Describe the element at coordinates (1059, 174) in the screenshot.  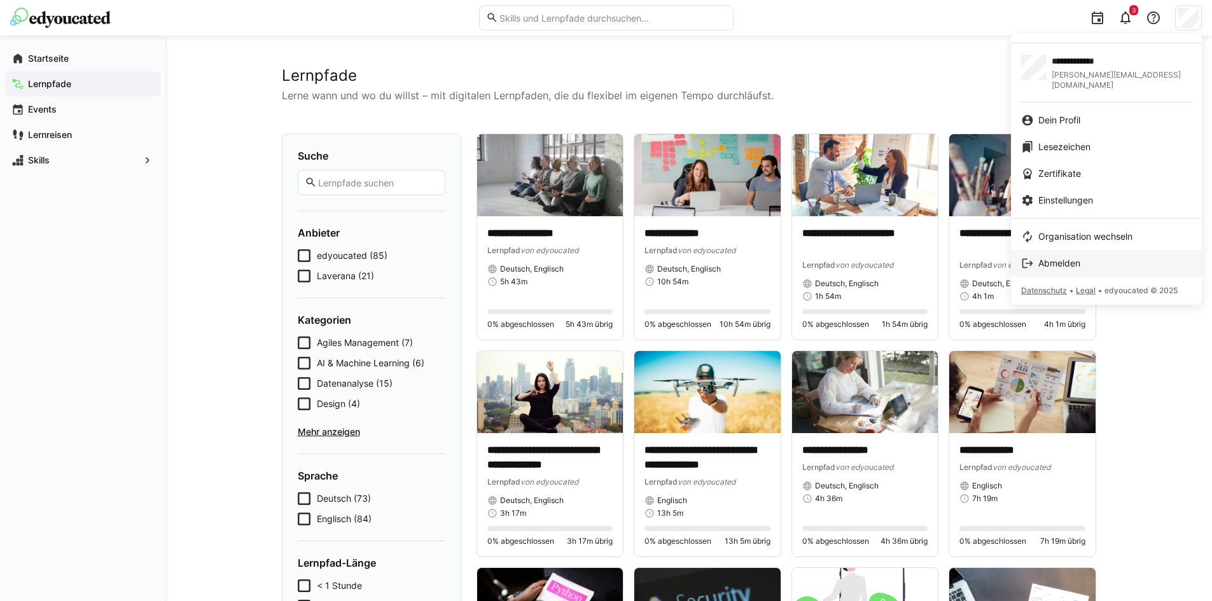
I see `span: Zertifikate` at that location.